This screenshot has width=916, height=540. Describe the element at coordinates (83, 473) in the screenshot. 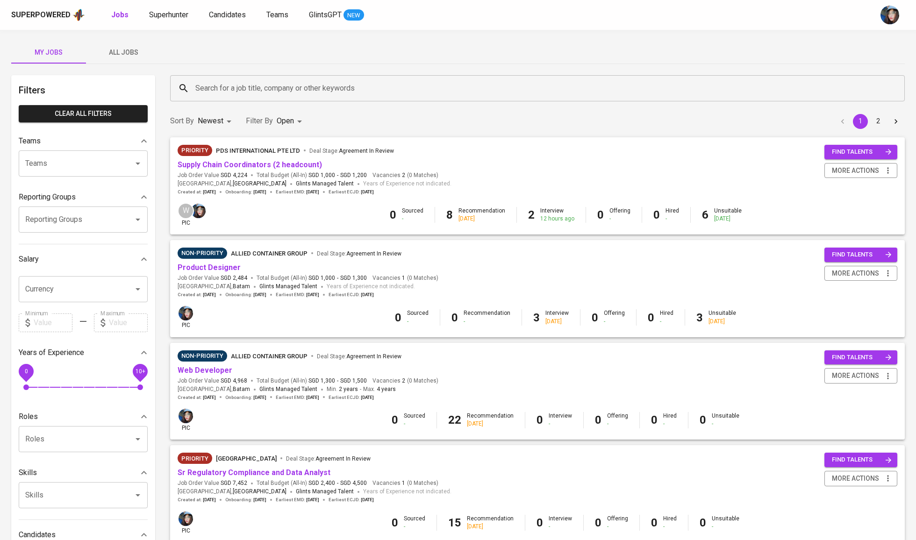

I see `div: Skills` at that location.